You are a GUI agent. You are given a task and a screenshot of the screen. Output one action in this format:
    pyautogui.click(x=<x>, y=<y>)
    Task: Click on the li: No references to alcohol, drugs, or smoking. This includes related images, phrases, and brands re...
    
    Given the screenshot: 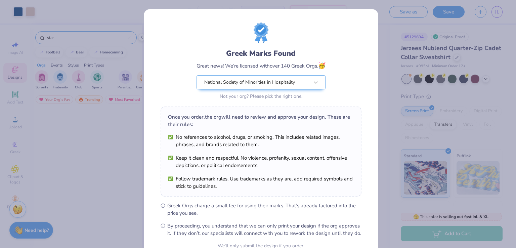 What is the action you would take?
    pyautogui.click(x=261, y=141)
    